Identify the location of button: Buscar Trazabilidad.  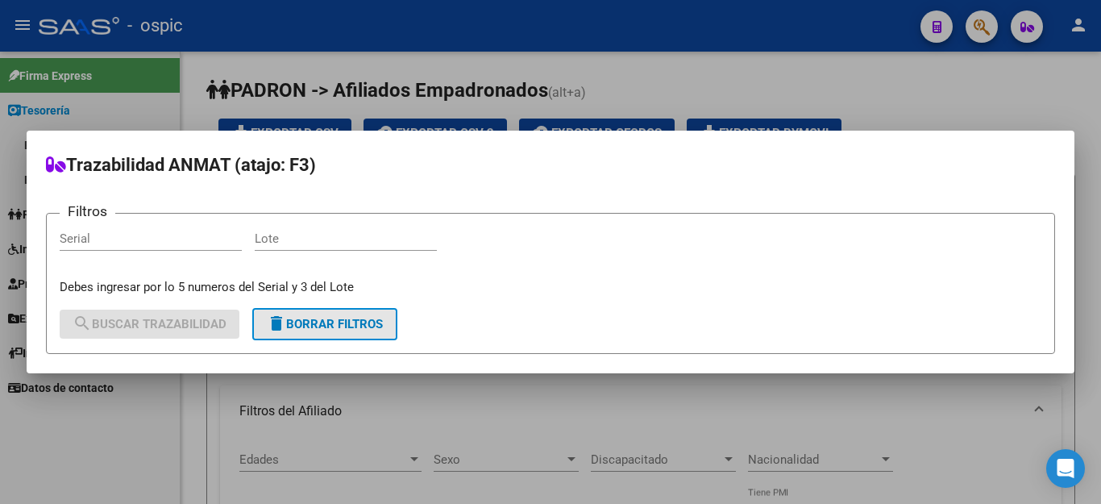
(149, 324).